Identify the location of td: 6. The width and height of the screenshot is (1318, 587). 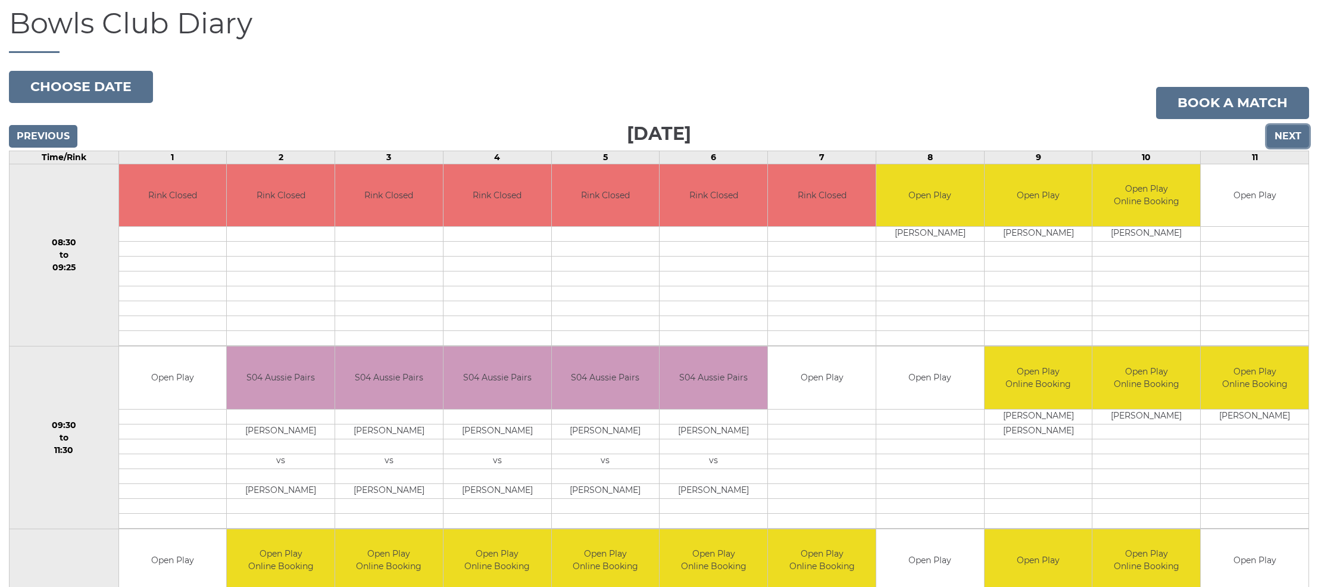
(714, 157).